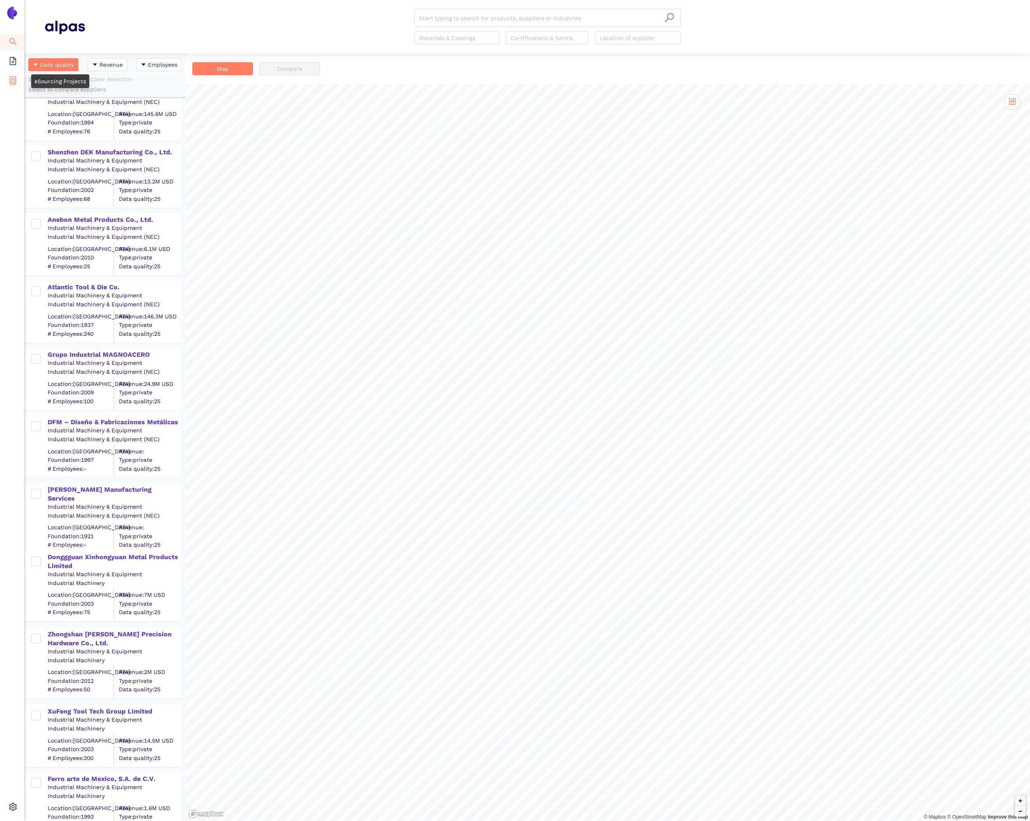 The width and height of the screenshot is (1030, 821). Describe the element at coordinates (149, 249) in the screenshot. I see `div: Revenue: 6.1M USD` at that location.